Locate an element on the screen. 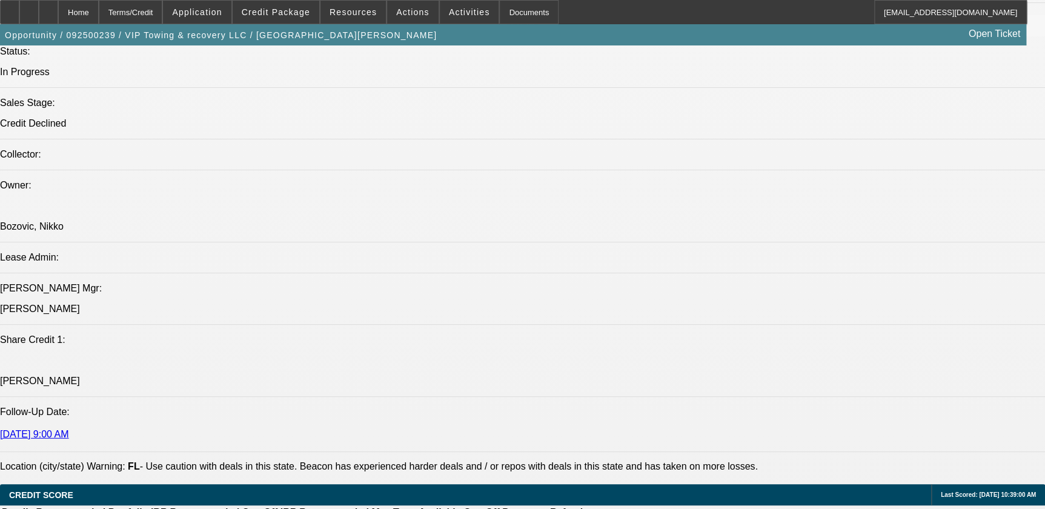 The height and width of the screenshot is (509, 1045). span: CREDIT SCORE is located at coordinates (41, 495).